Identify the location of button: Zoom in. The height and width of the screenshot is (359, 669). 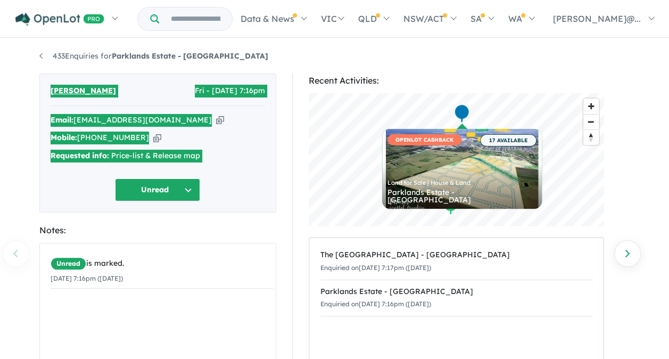
(591, 106).